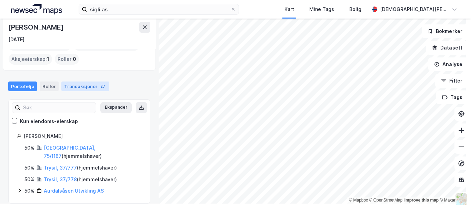 The height and width of the screenshot is (206, 471). Describe the element at coordinates (48, 59) in the screenshot. I see `span: 1` at that location.